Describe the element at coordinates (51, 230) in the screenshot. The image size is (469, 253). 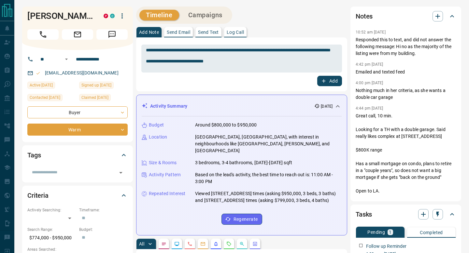
I see `p: Search Range:` at that location.